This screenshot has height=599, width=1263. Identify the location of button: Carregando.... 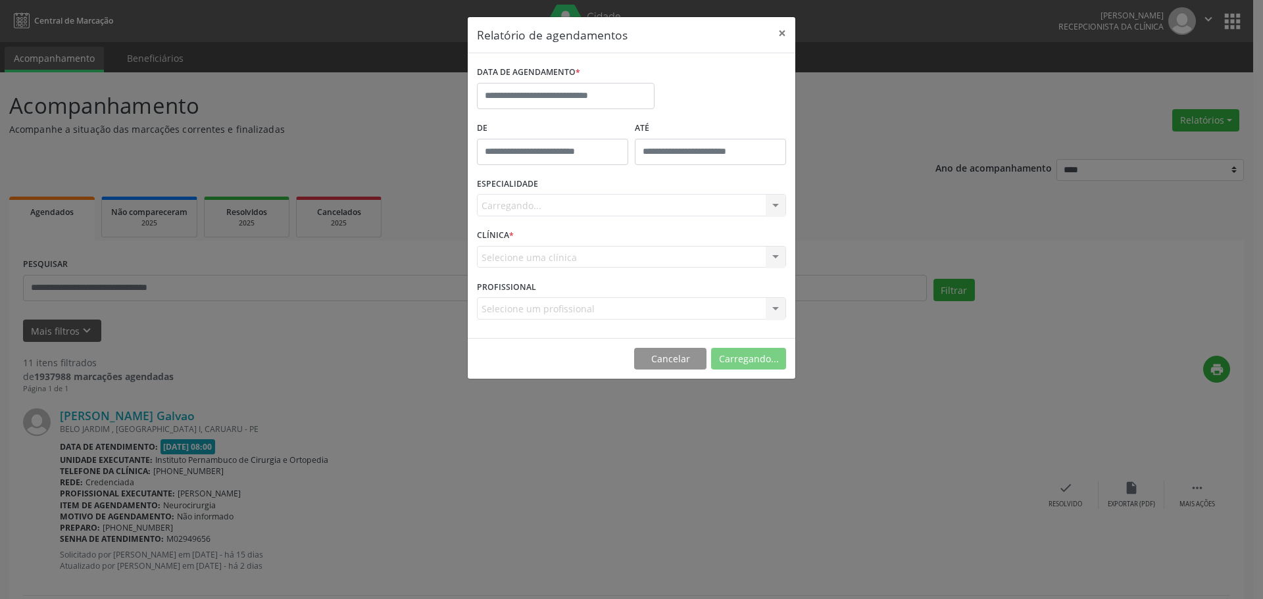
(748, 359).